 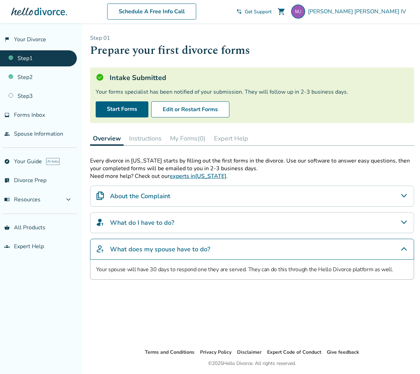 What do you see at coordinates (138, 78) in the screenshot?
I see `h5: Intake Submitted` at bounding box center [138, 78].